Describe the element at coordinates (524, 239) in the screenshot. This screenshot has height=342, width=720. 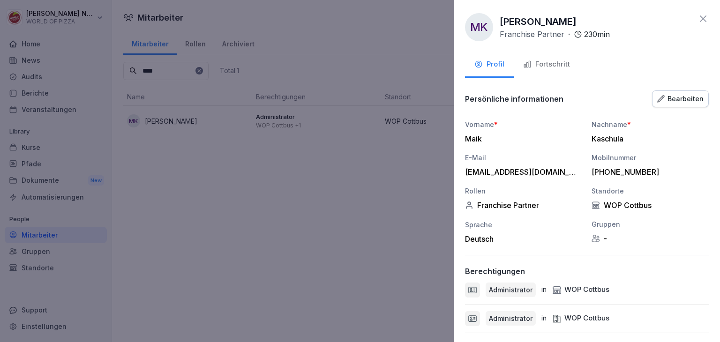
I see `div: Deutsch` at that location.